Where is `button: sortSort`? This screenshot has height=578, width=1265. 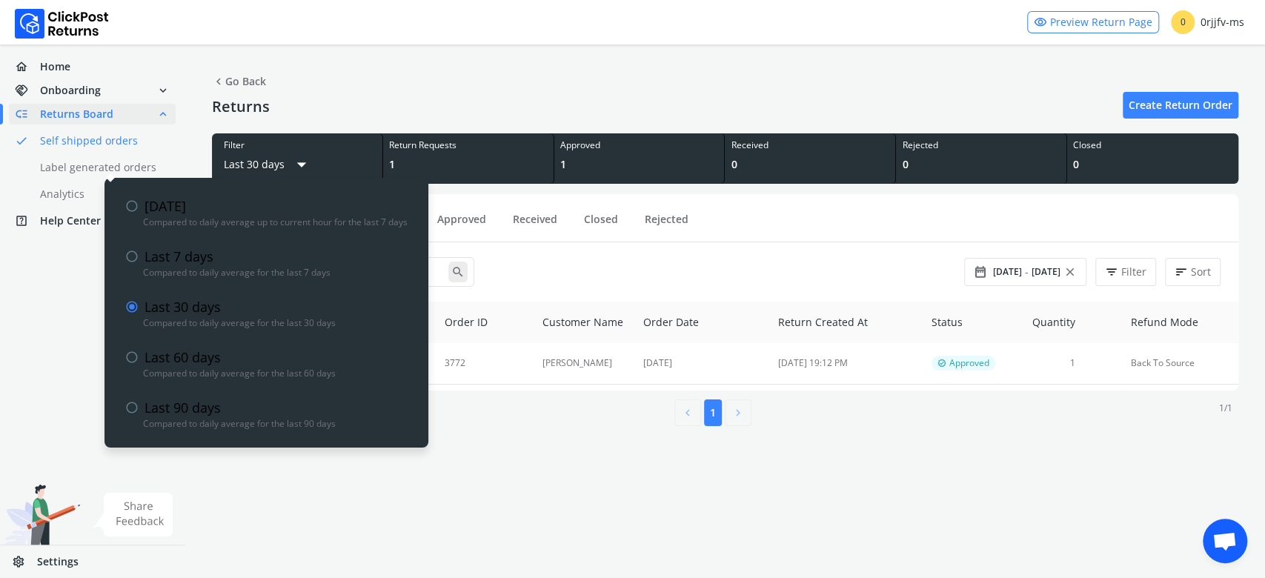
button: sortSort is located at coordinates (1192, 272).